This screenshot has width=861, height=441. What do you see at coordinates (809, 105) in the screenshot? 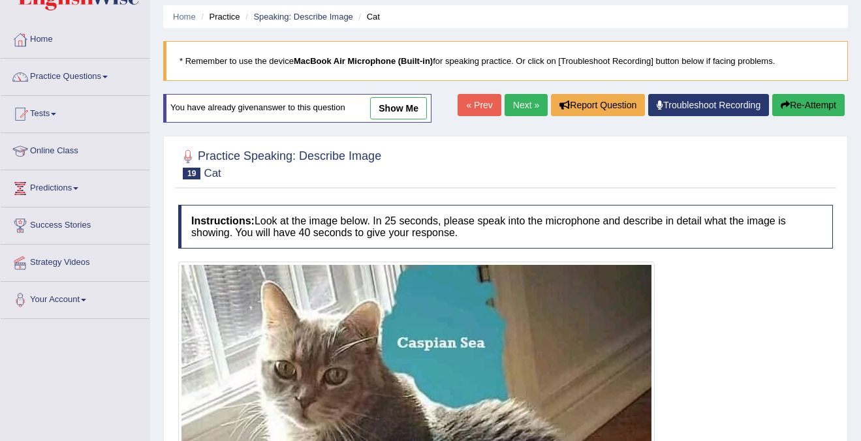
I see `button: Re-Attempt` at bounding box center [809, 105].